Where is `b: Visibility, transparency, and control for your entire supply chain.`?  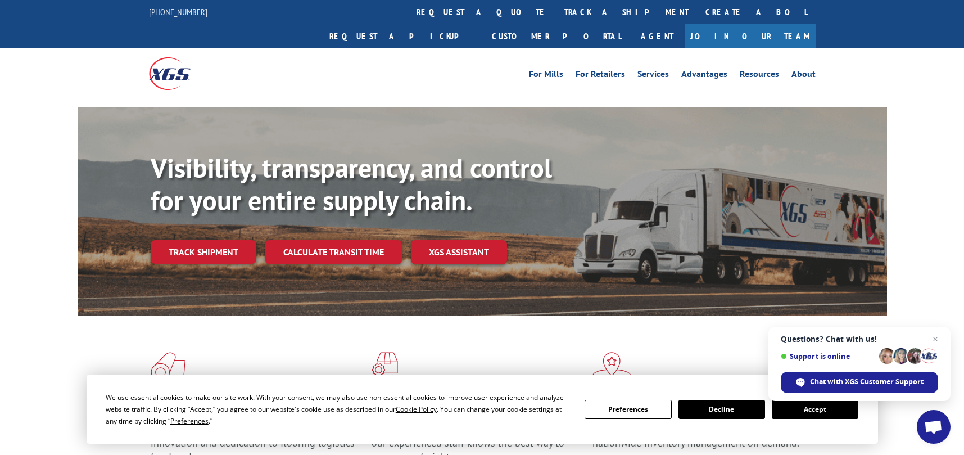
b: Visibility, transparency, and control for your entire supply chain. is located at coordinates (351, 184).